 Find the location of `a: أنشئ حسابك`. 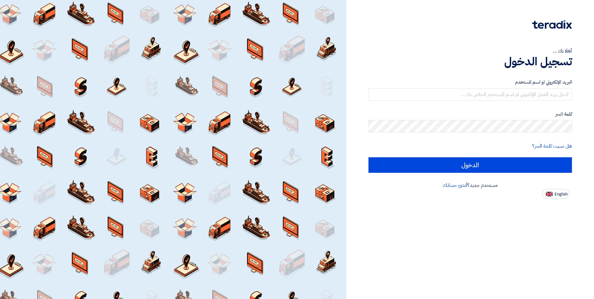

a: أنشئ حسابك is located at coordinates (455, 185).